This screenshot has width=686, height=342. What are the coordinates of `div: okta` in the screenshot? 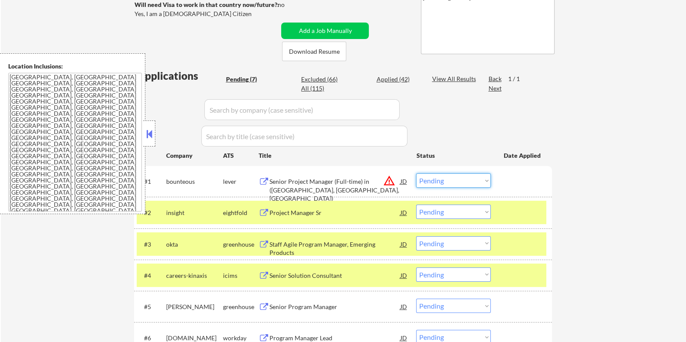 It's located at (194, 245).